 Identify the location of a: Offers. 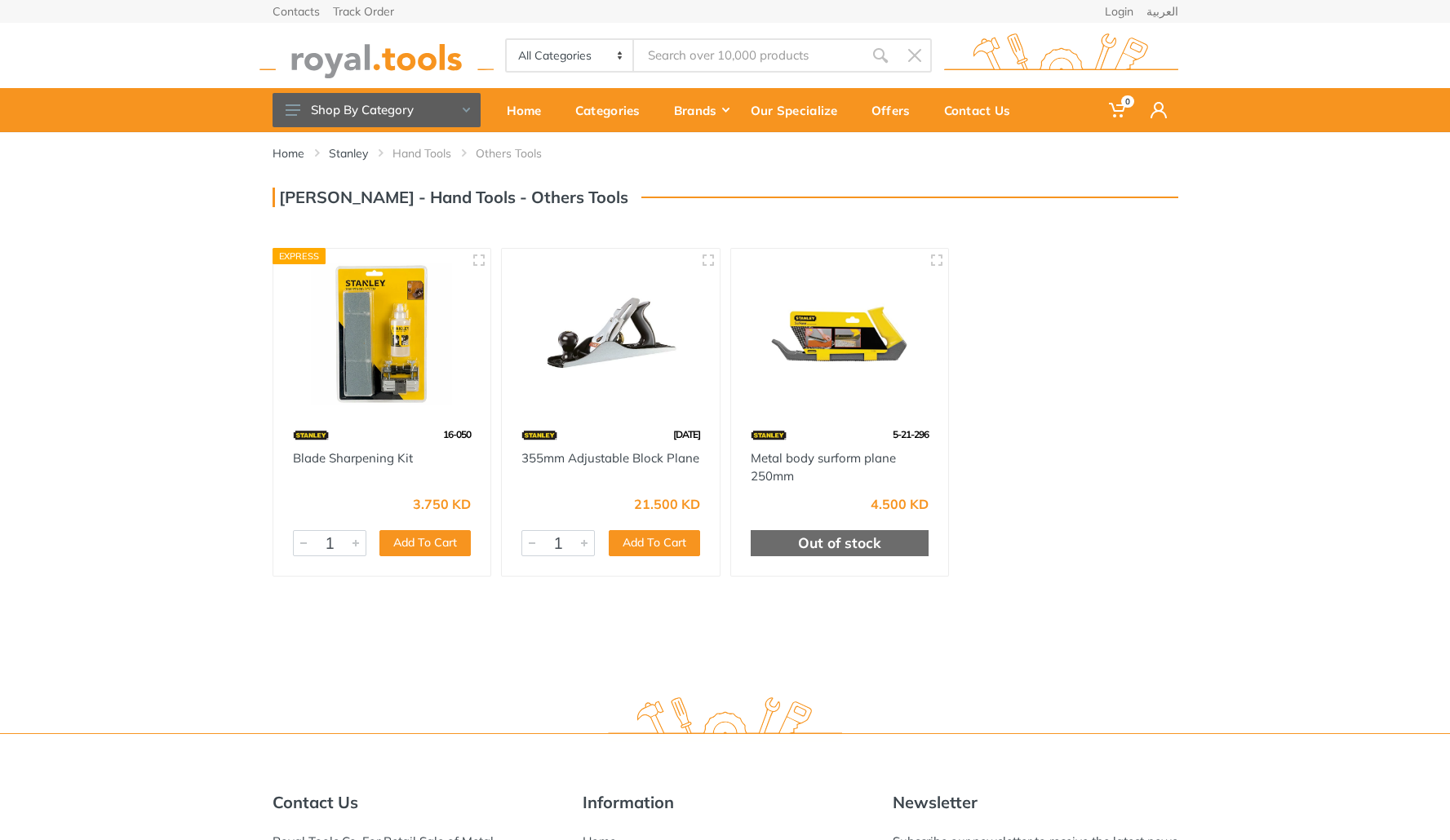
(896, 110).